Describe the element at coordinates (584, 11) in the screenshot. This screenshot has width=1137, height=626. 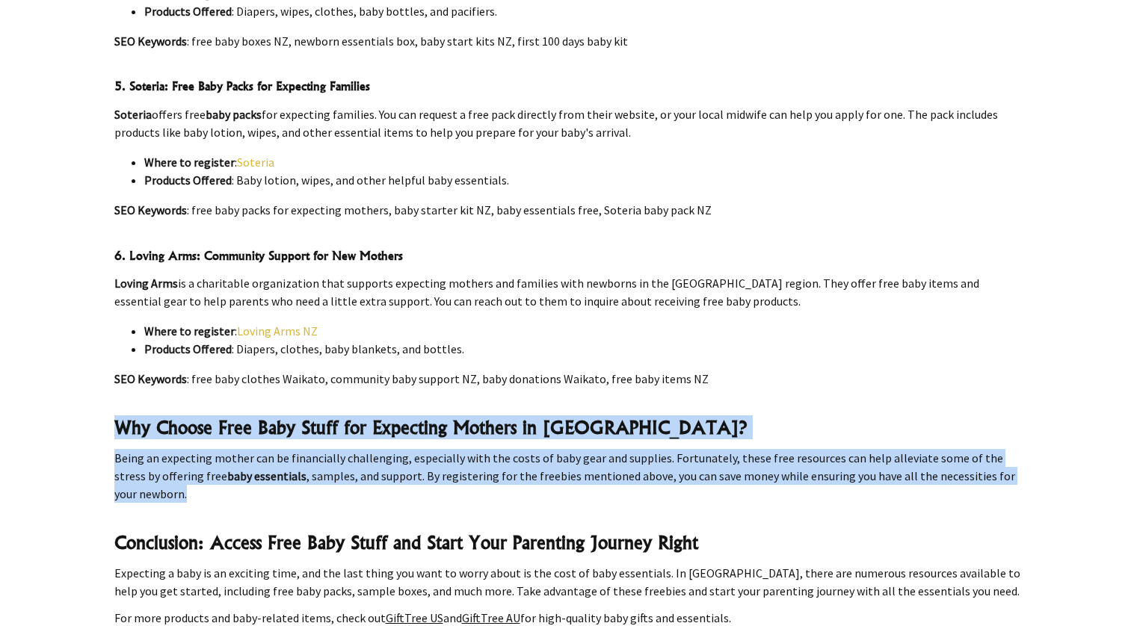
I see `li: : Diapers, wipes, clothes, baby bottles, and pacifiers.` at that location.